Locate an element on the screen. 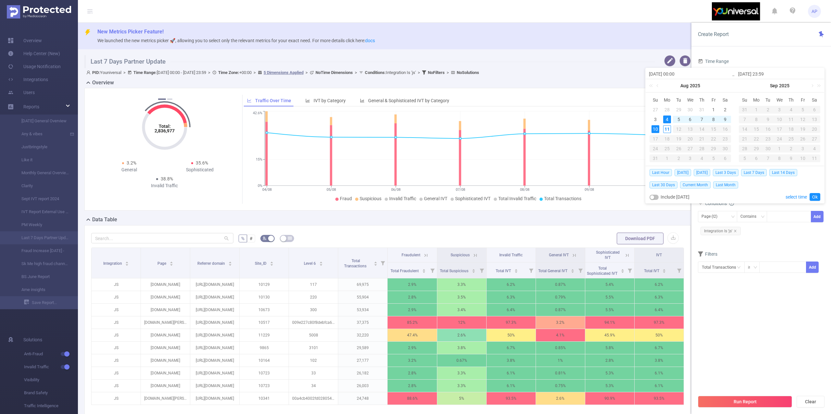 The image size is (831, 414). div: 29 is located at coordinates (756, 149).